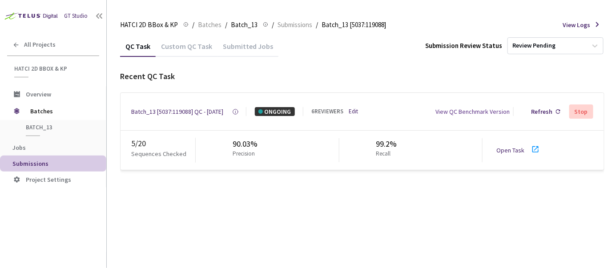 Image resolution: width=616 pixels, height=268 pixels. I want to click on span: View Logs, so click(577, 25).